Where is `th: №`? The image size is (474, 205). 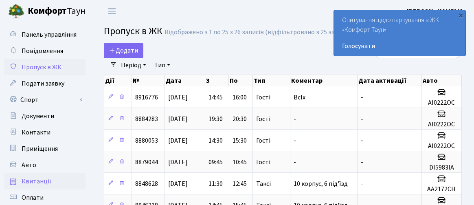
th: № is located at coordinates (148, 81).